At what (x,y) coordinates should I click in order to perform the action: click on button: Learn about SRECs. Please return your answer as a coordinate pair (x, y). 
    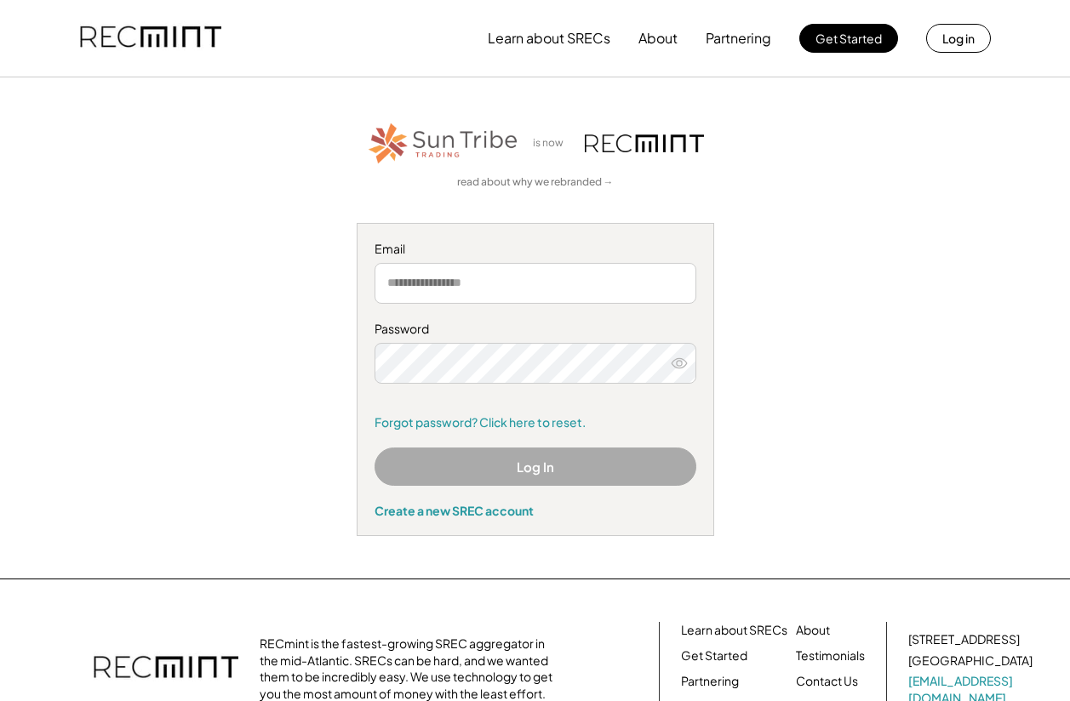
    Looking at the image, I should click on (549, 38).